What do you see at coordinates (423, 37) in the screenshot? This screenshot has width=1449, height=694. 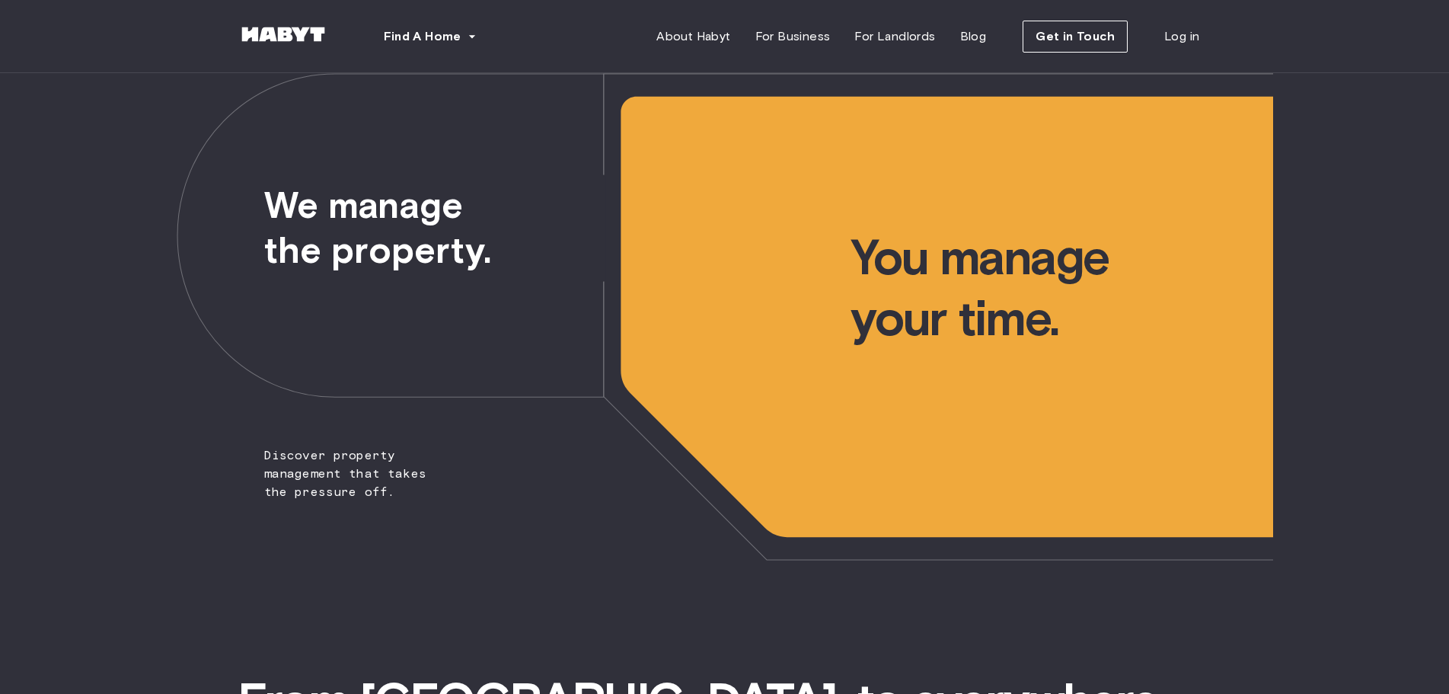 I see `span: Find A Home` at bounding box center [423, 37].